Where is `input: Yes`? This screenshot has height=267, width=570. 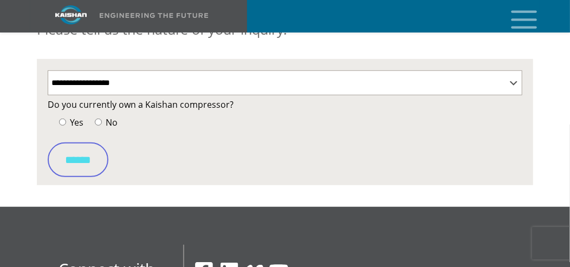 input: Yes is located at coordinates (62, 122).